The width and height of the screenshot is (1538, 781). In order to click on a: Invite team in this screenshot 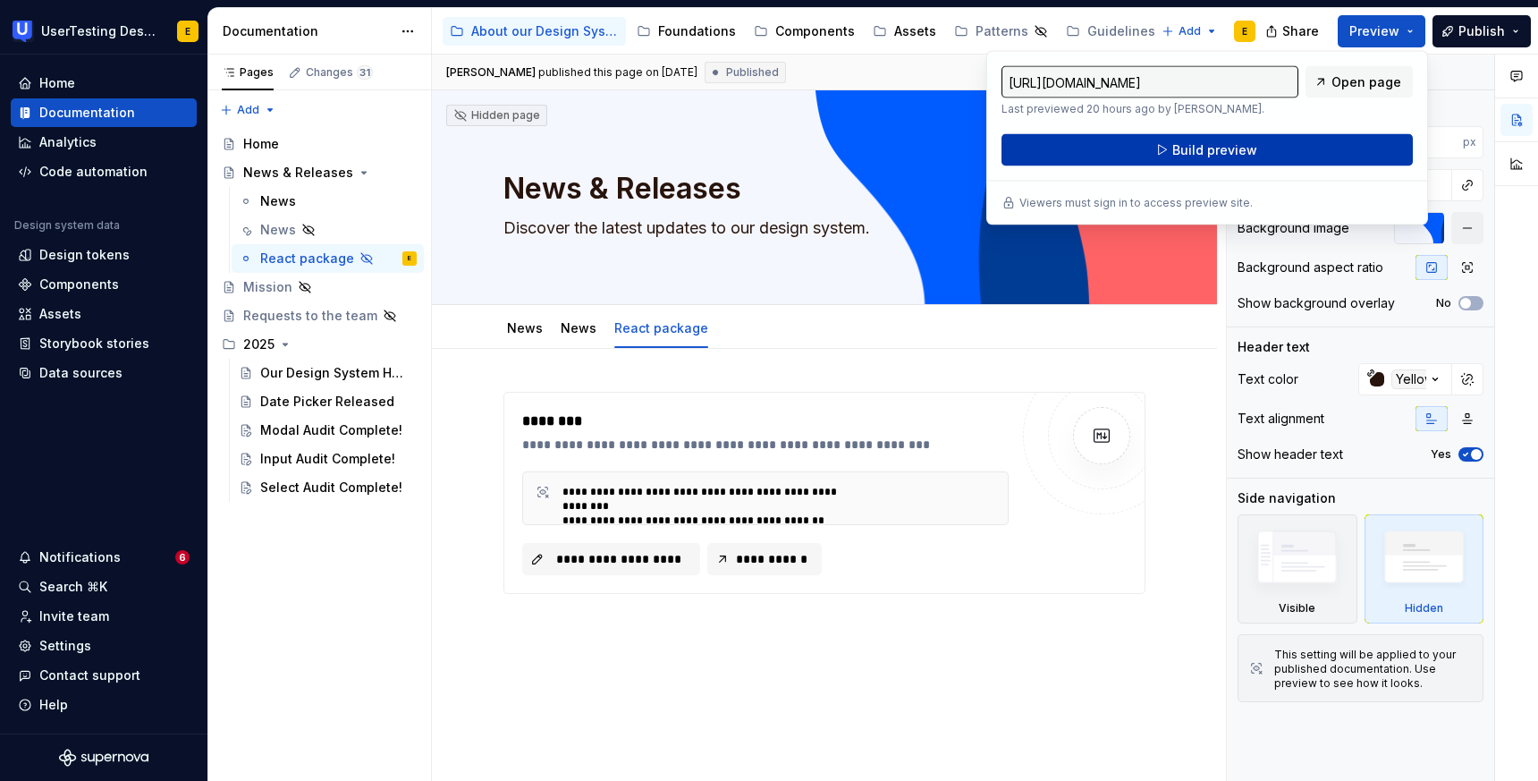, I will do `click(104, 616)`.